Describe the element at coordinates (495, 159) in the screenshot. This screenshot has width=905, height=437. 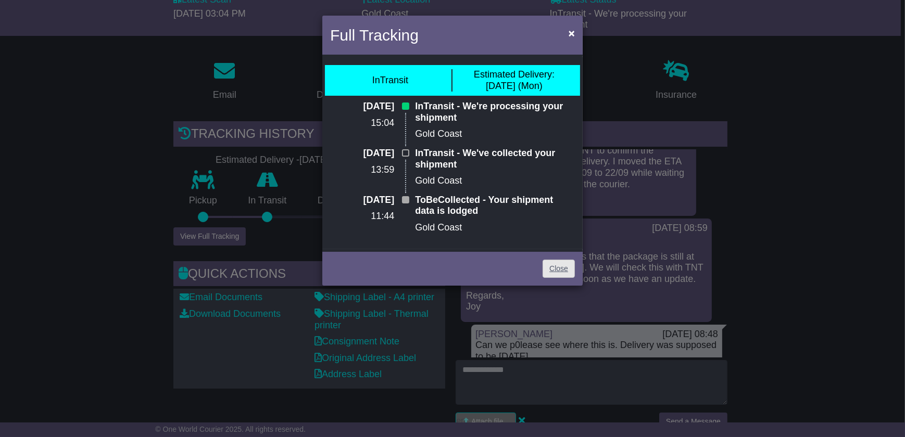
I see `p: InTransit - We've collected your shipment` at that location.